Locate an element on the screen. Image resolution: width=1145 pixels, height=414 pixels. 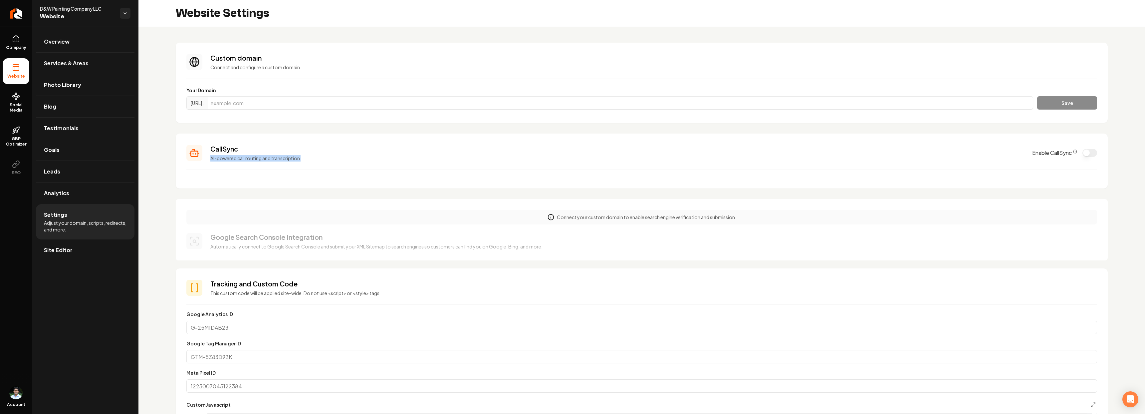
a: Services & Areas is located at coordinates (85, 63).